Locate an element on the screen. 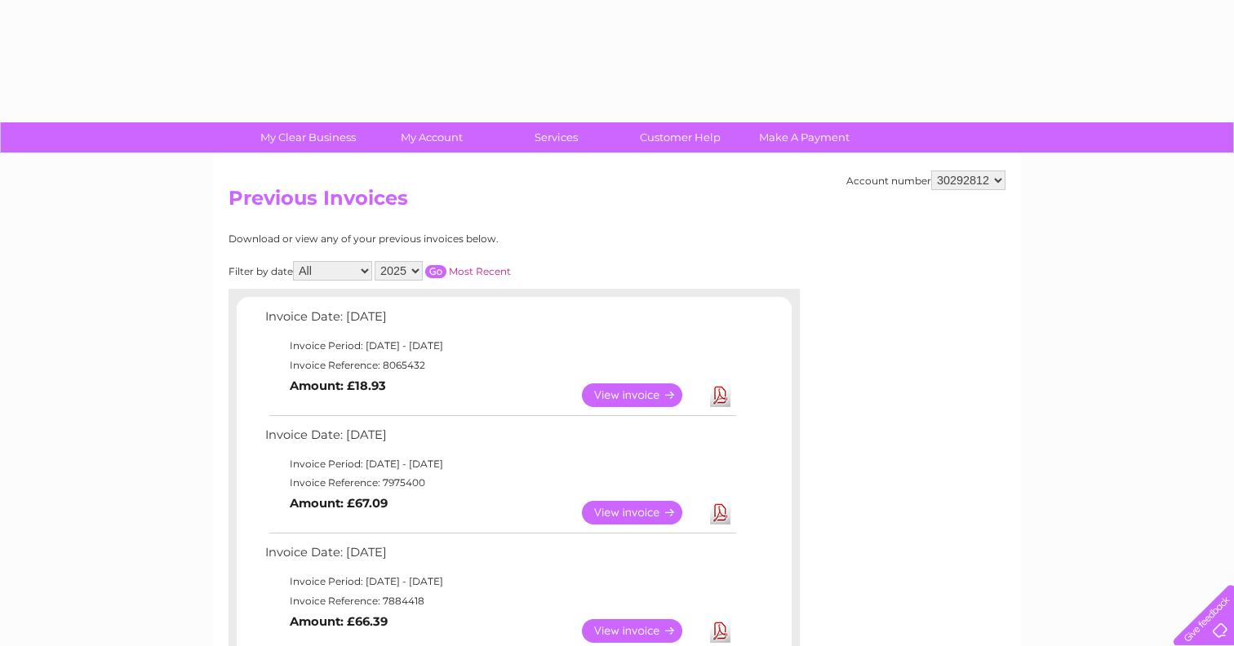 The width and height of the screenshot is (1234, 646). div: Download or view any of your previous invoices below. is located at coordinates (442, 239).